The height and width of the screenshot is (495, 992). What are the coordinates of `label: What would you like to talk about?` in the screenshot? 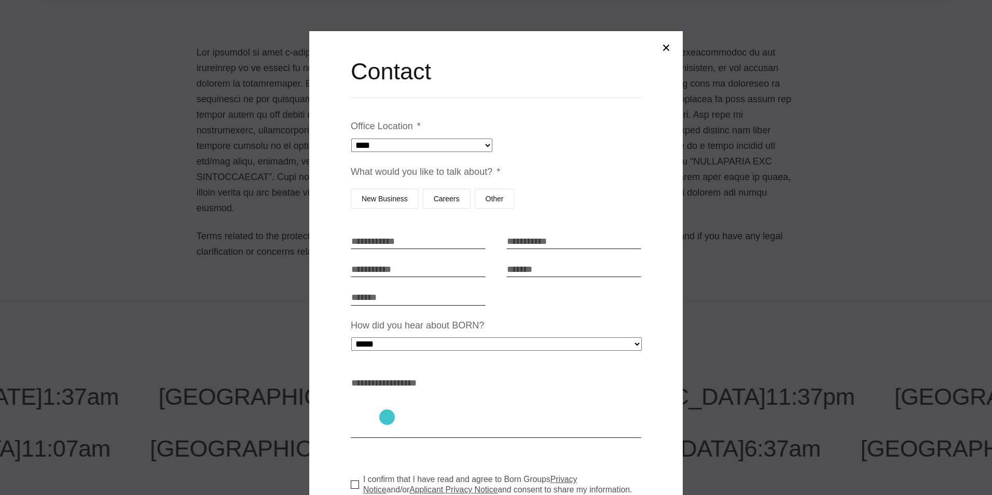 It's located at (425, 172).